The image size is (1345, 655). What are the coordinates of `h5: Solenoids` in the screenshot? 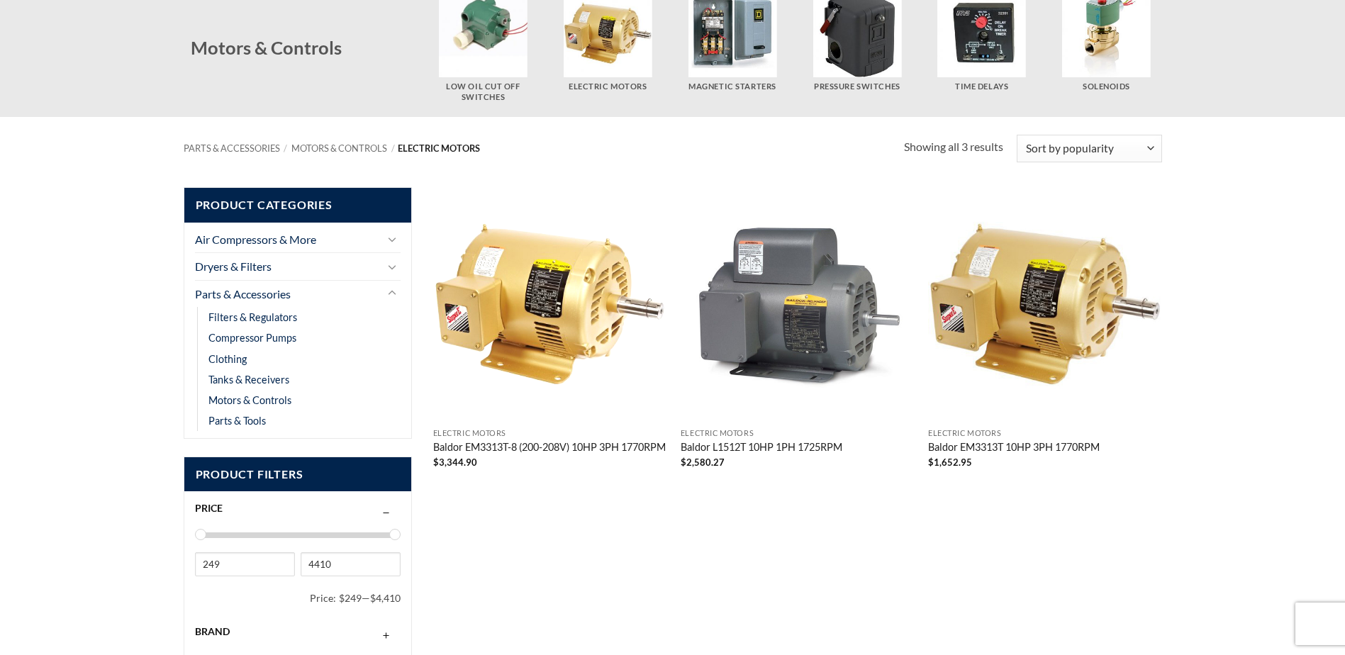 It's located at (1106, 87).